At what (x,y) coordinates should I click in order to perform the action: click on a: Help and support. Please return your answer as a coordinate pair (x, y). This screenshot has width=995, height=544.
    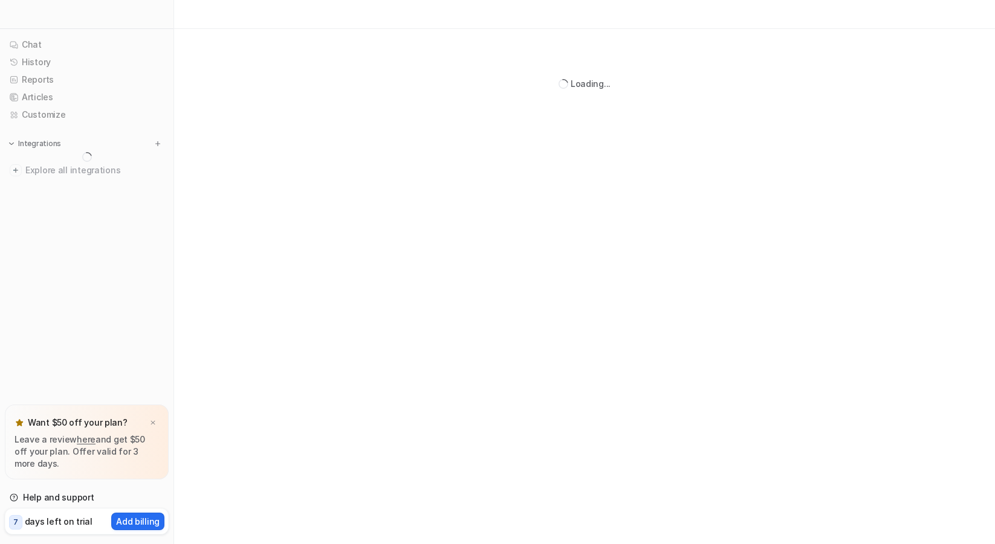
    Looking at the image, I should click on (86, 498).